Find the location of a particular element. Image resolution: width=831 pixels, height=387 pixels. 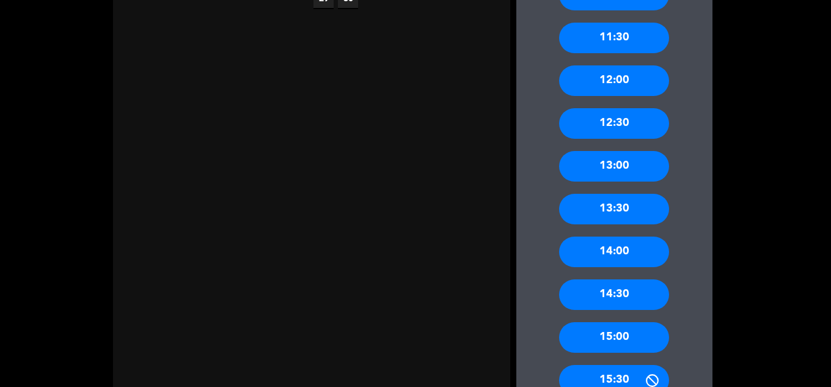

div: 14:30 is located at coordinates (614, 294).